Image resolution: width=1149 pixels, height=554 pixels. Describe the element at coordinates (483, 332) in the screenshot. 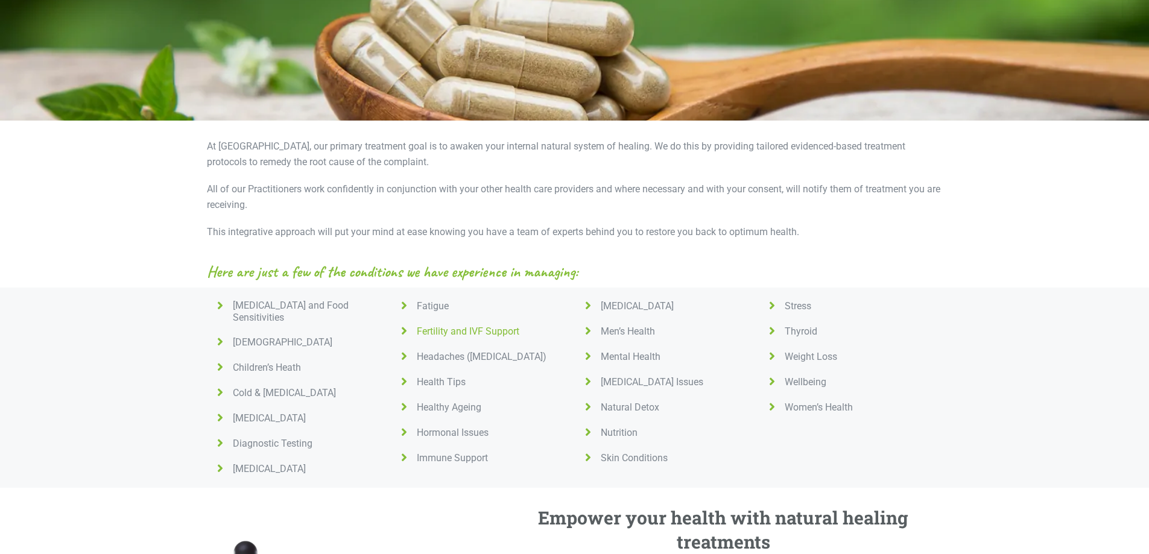

I see `a: Fertility and IVF Support` at that location.